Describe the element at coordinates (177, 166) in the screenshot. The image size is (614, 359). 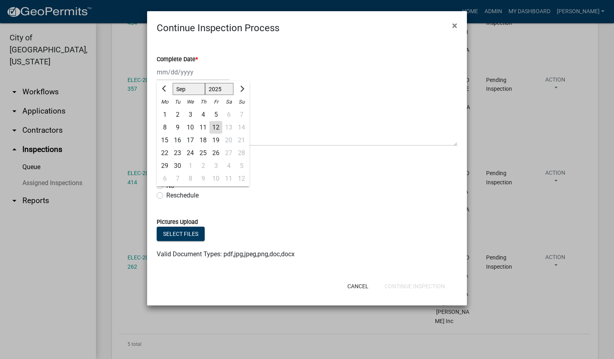
I see `div: Tuesday, September 30, 2025` at that location.